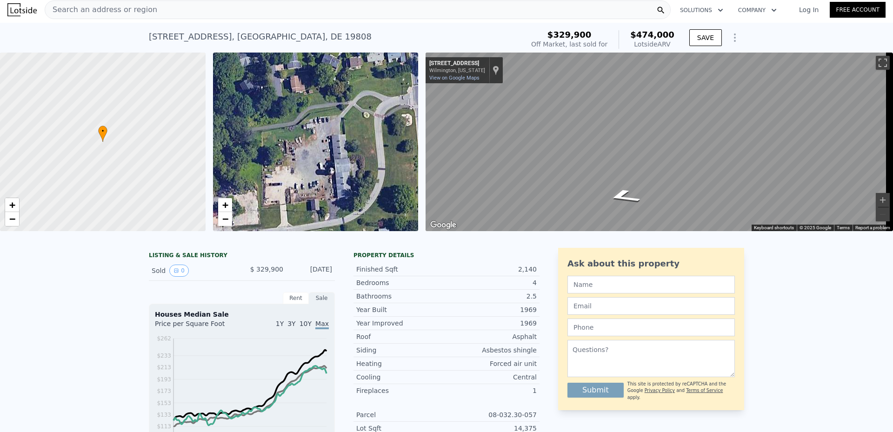 The width and height of the screenshot is (893, 432). What do you see at coordinates (659, 390) in the screenshot?
I see `a: Privacy Policy` at bounding box center [659, 390].